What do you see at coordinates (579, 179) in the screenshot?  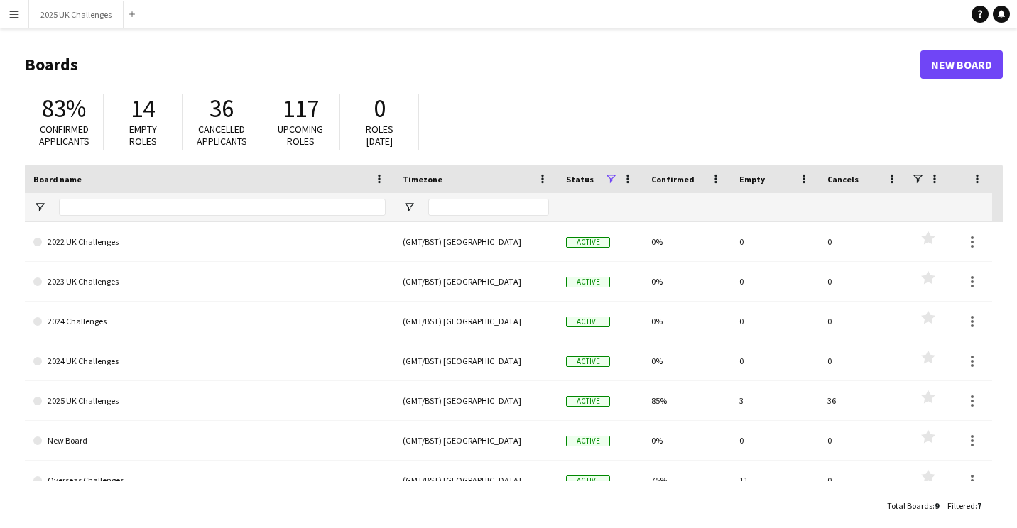 I see `span: Status` at bounding box center [579, 179].